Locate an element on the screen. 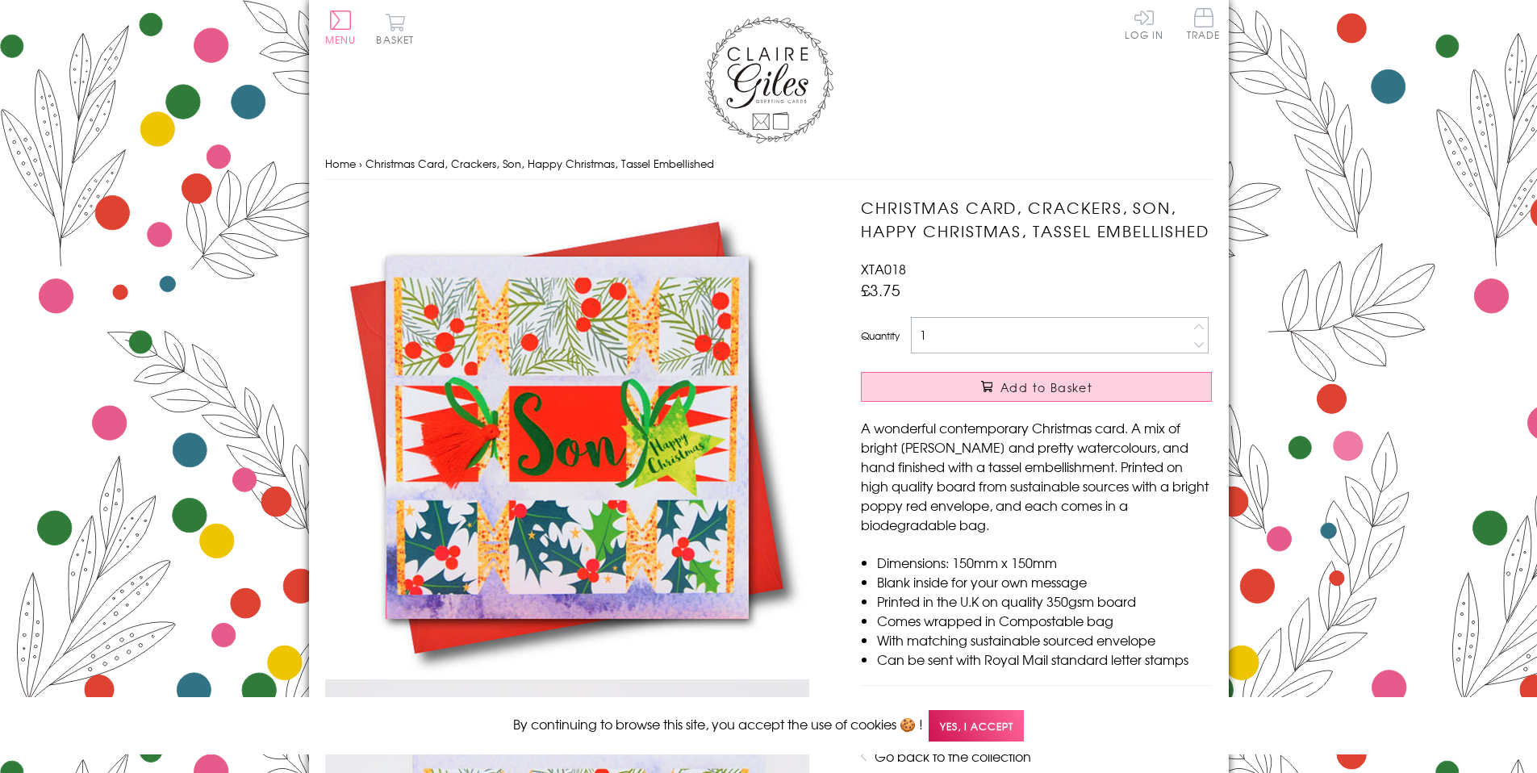  li: Can be sent with Royal Mail standard letter stamps is located at coordinates (1044, 659).